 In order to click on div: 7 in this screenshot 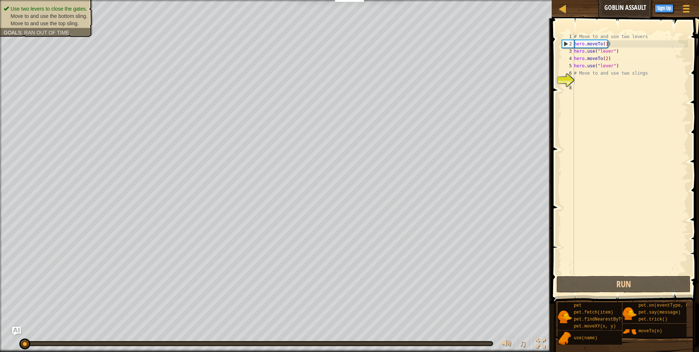, I will do `click(568, 80)`.